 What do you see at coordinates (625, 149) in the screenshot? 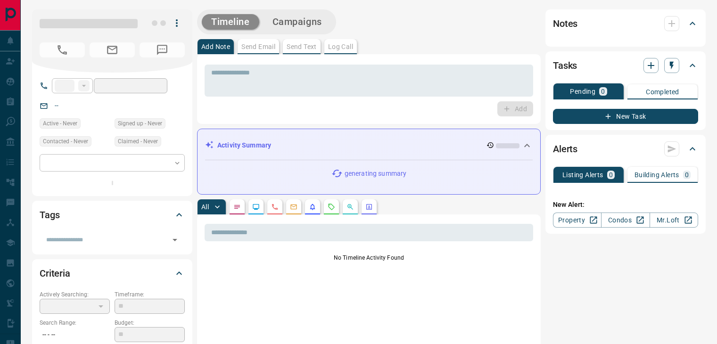
I see `div: Alerts` at bounding box center [625, 149].